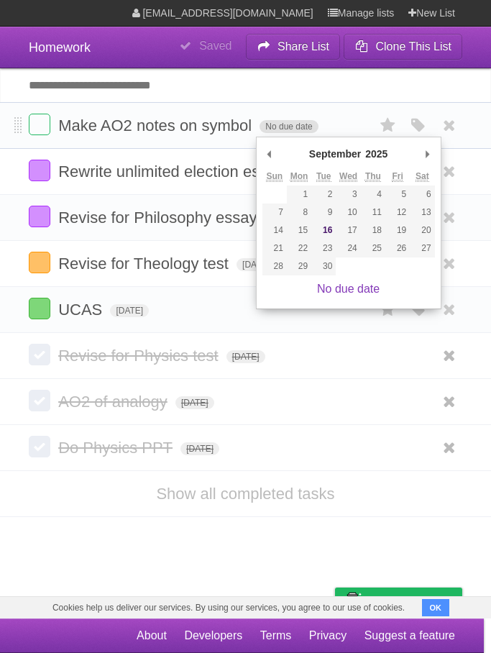 Image resolution: width=491 pixels, height=653 pixels. What do you see at coordinates (397, 212) in the screenshot?
I see `button: 12` at bounding box center [397, 212].